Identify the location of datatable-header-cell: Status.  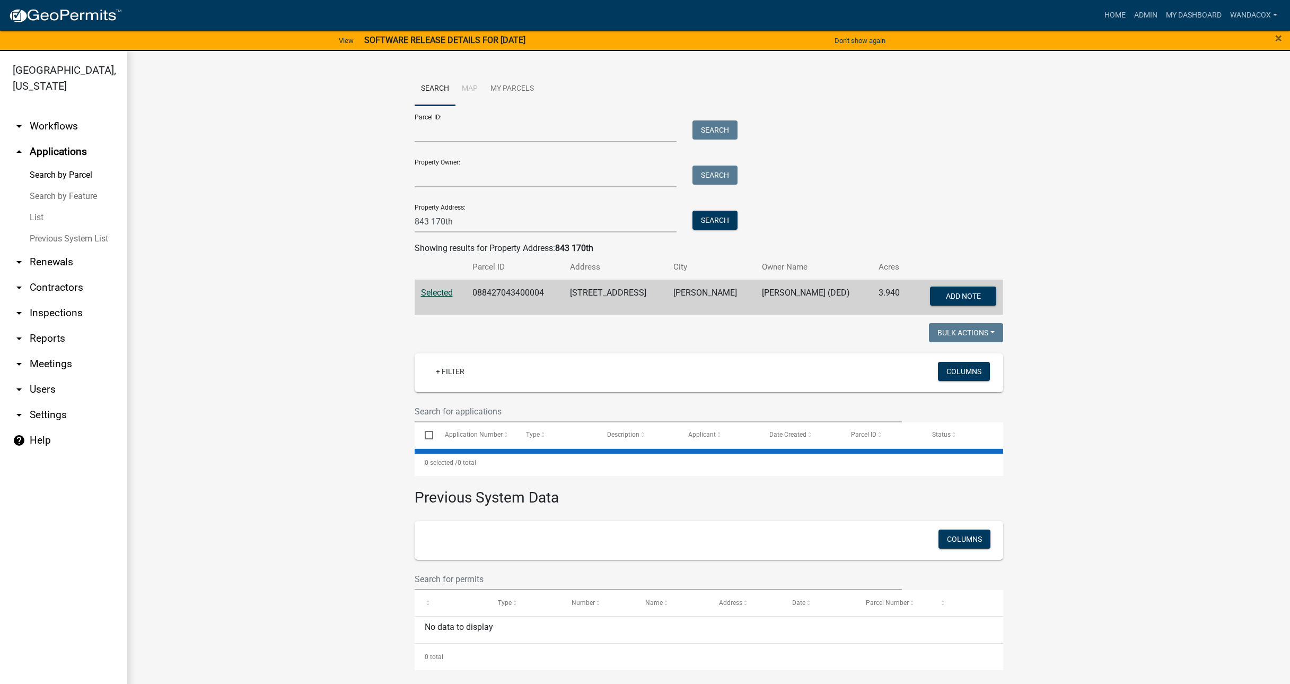
(962, 435).